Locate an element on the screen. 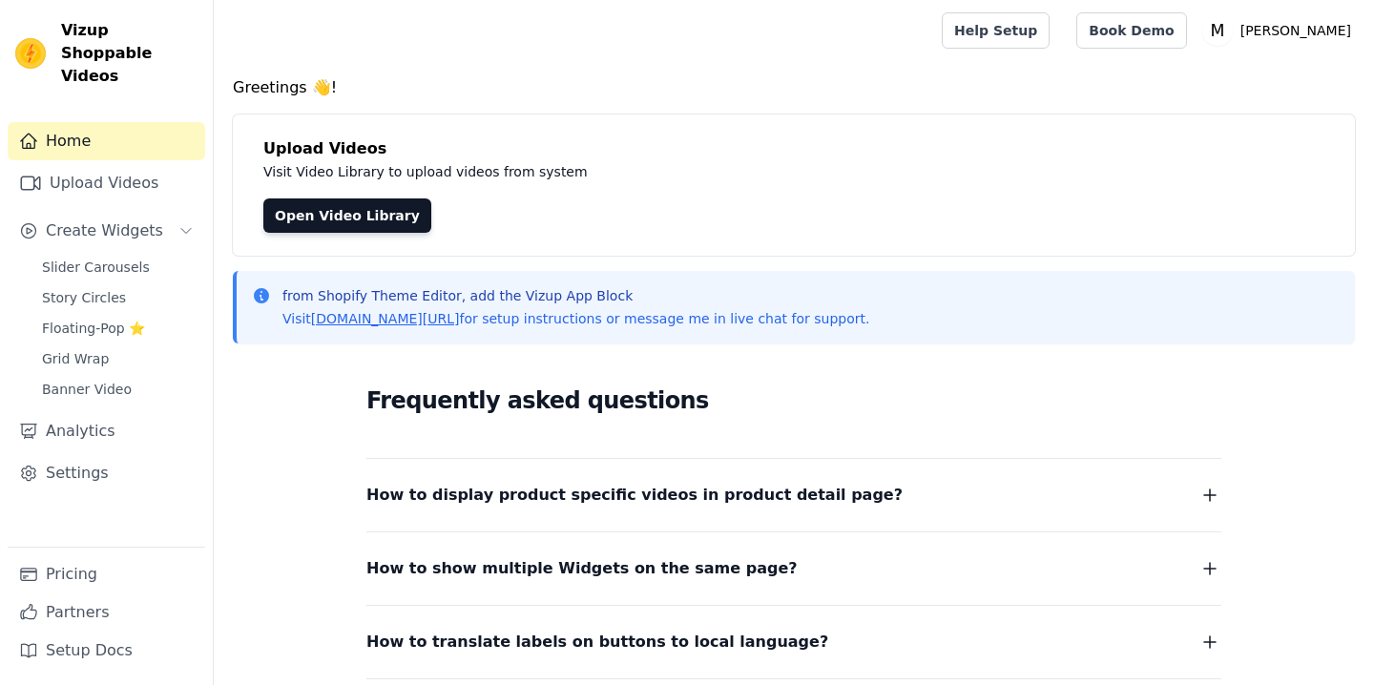 The height and width of the screenshot is (685, 1374). span: Grid Wrap is located at coordinates (75, 359).